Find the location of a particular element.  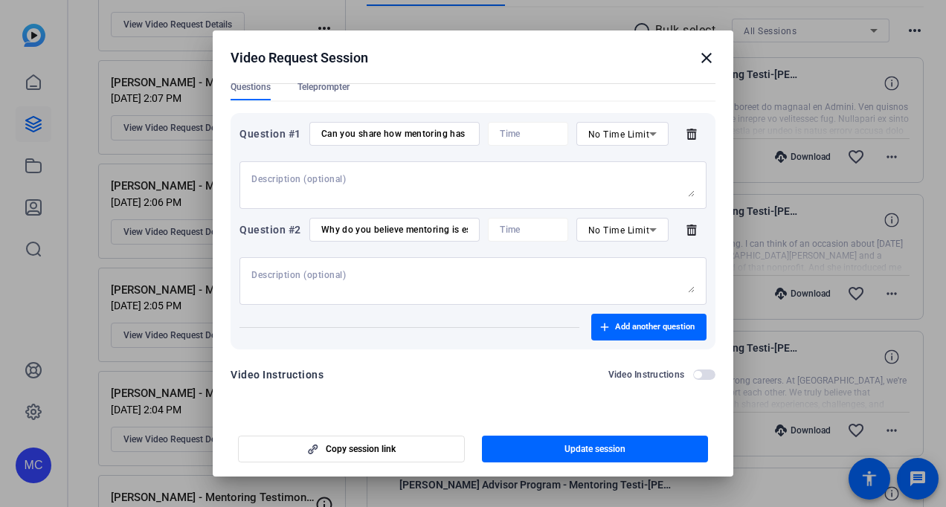

button: Update session is located at coordinates (595, 449).